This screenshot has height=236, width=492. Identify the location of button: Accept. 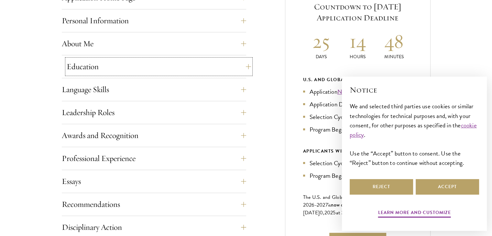
(447, 187).